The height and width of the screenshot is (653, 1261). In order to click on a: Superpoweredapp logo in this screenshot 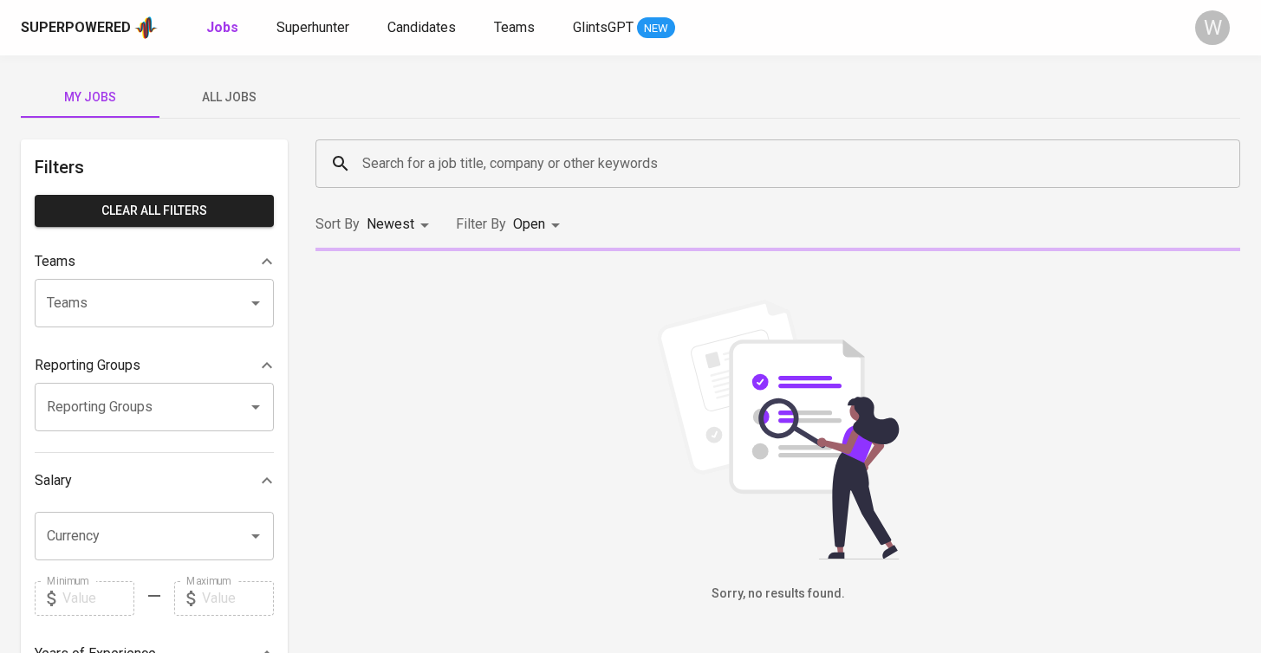, I will do `click(89, 28)`.